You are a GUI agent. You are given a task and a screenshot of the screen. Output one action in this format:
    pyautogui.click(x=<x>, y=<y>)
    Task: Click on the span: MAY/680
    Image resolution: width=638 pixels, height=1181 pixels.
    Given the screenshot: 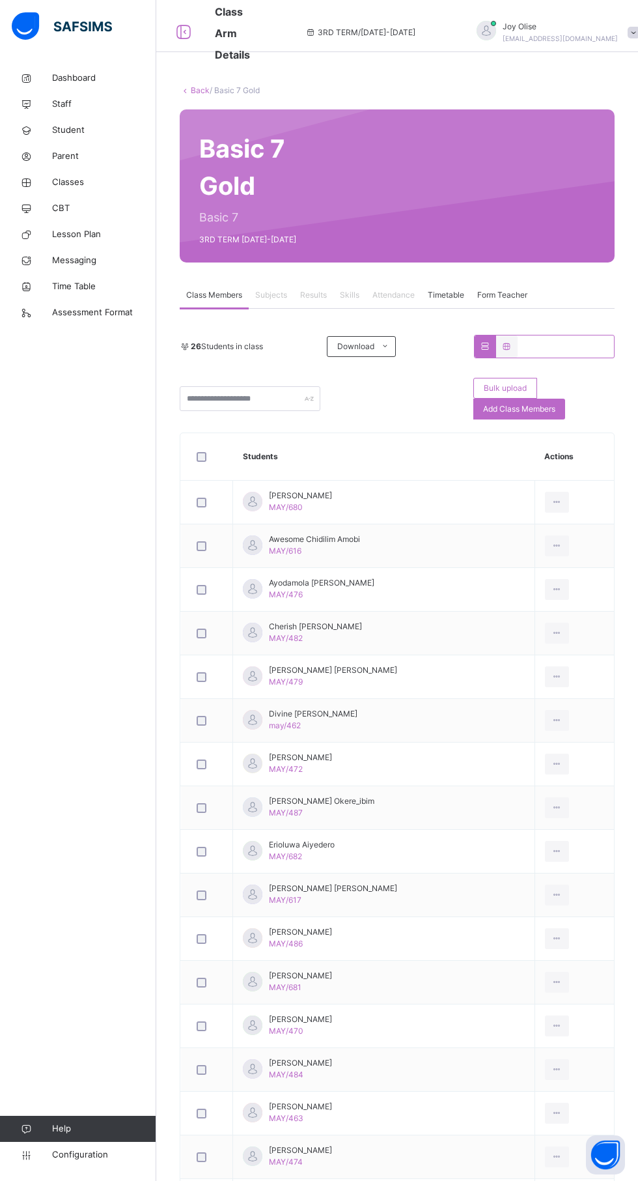 What is the action you would take?
    pyautogui.click(x=286, y=507)
    